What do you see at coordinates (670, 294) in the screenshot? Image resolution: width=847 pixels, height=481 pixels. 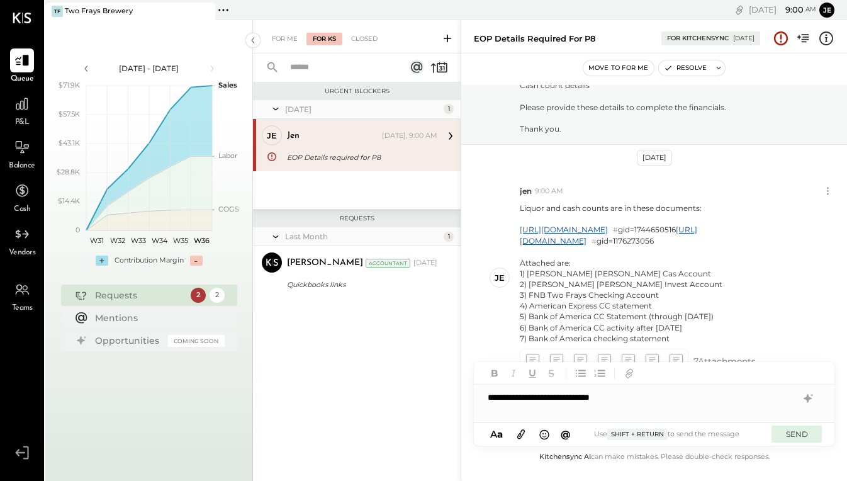 I see `div: 3) FNB Two Frays Checking Account` at bounding box center [670, 294].